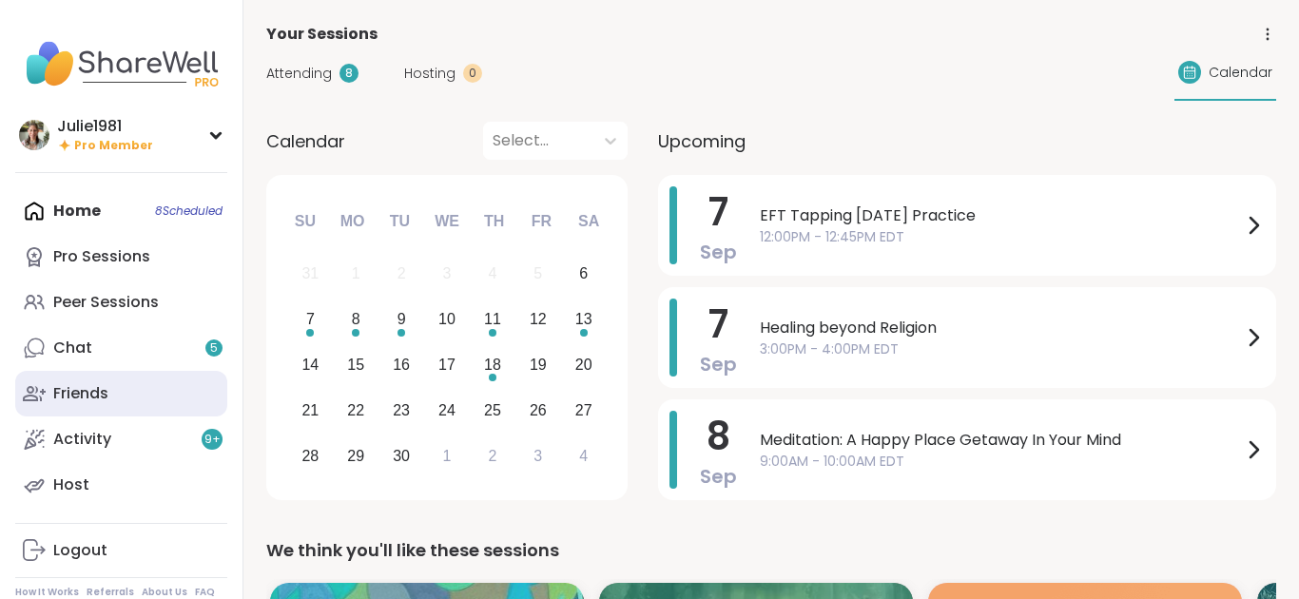  What do you see at coordinates (164, 592) in the screenshot?
I see `a: About Us` at bounding box center [164, 592].